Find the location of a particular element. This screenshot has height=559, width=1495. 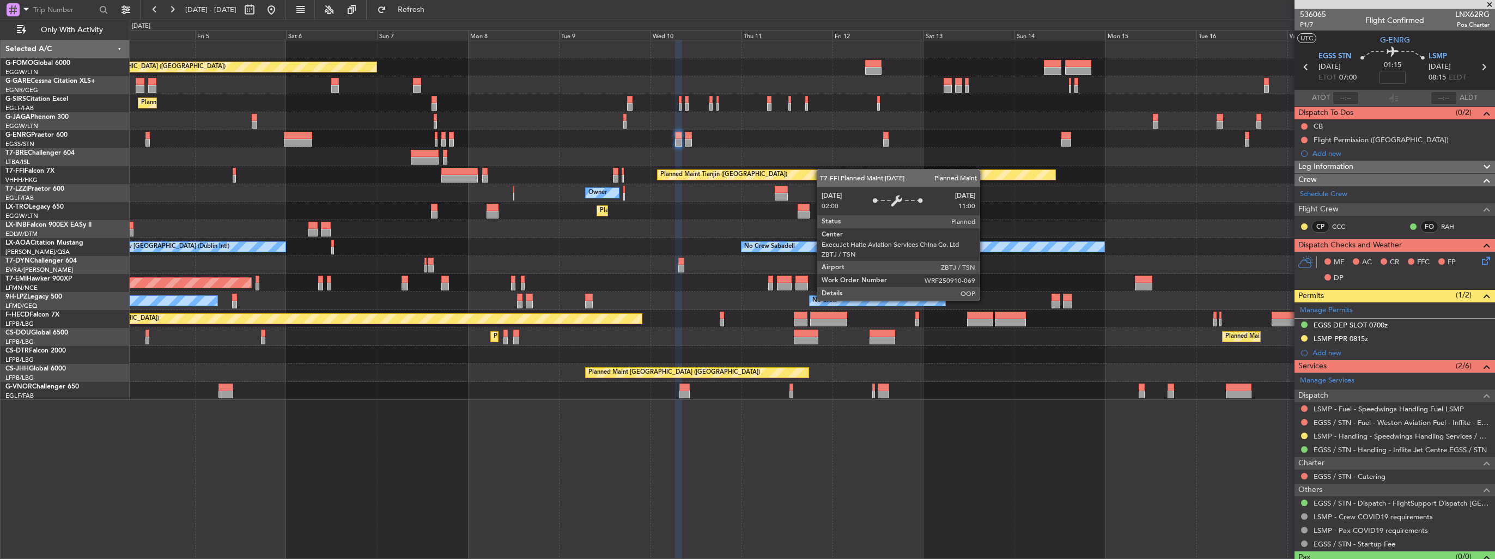

a: EGNR/CEG is located at coordinates (22, 90).